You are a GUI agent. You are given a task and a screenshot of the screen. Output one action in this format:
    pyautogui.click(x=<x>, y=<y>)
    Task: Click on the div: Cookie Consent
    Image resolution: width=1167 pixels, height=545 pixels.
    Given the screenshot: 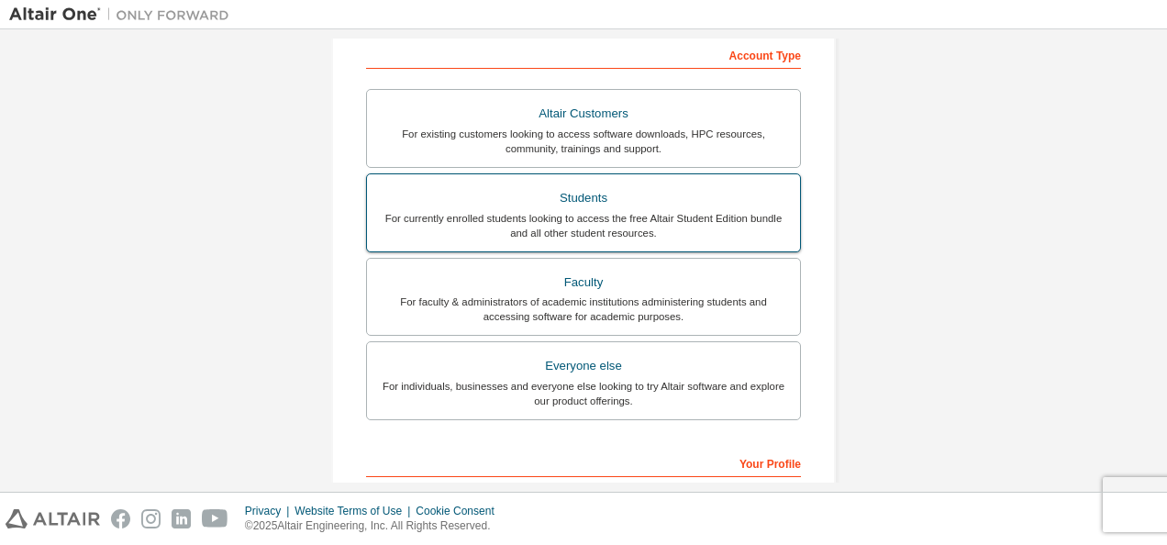 What is the action you would take?
    pyautogui.click(x=460, y=511)
    